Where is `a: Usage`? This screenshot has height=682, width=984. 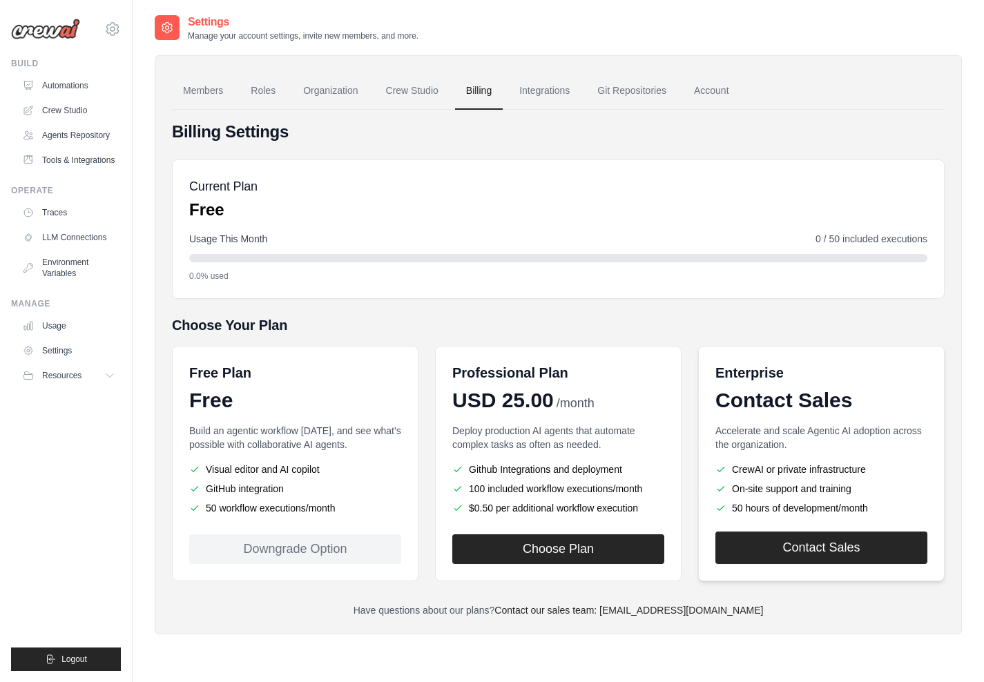 a: Usage is located at coordinates (68, 326).